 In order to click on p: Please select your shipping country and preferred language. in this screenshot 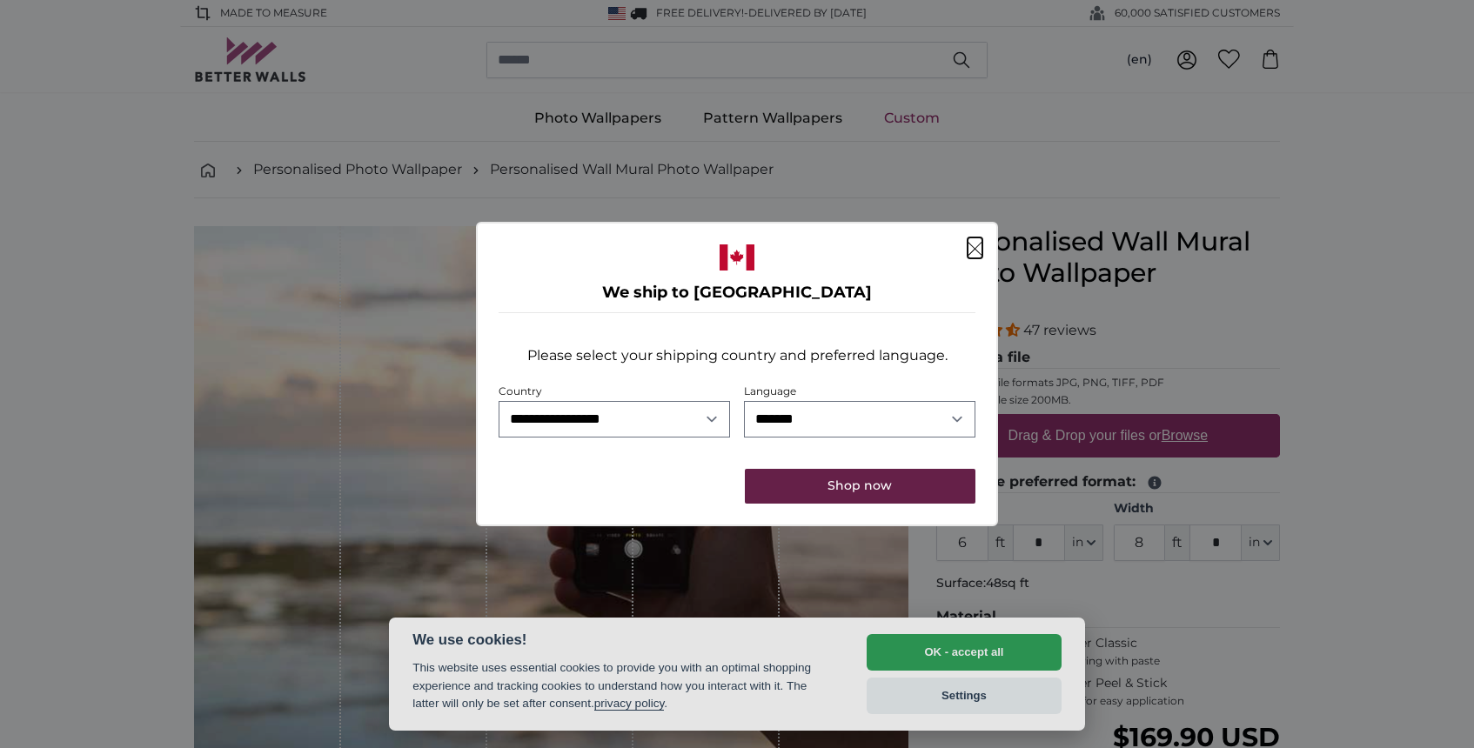, I will do `click(737, 356)`.